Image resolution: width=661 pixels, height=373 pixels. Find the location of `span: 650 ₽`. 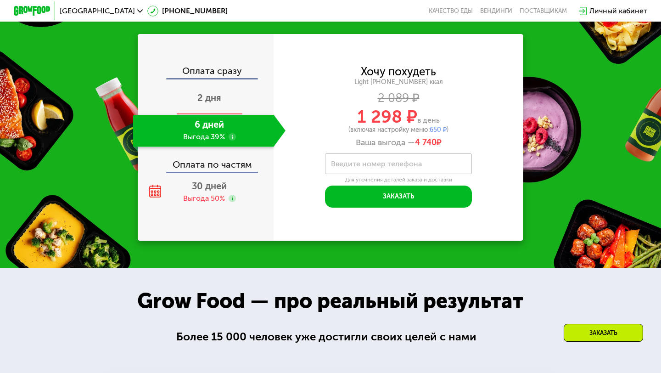

span: 650 ₽ is located at coordinates (438, 129).